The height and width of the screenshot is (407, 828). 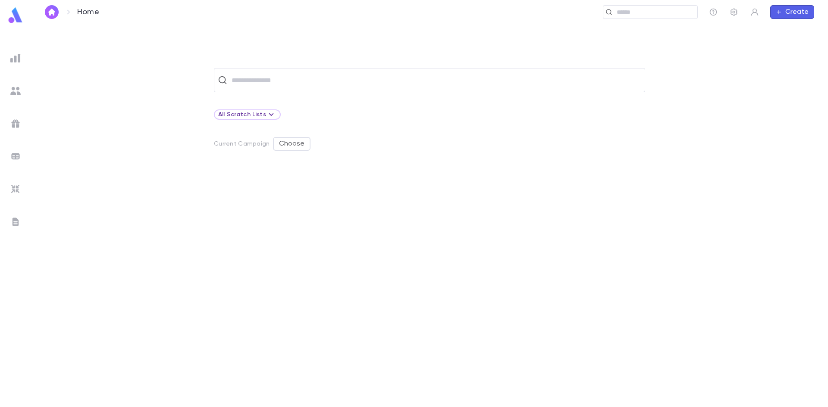 What do you see at coordinates (291, 144) in the screenshot?
I see `button: Choose` at bounding box center [291, 144].